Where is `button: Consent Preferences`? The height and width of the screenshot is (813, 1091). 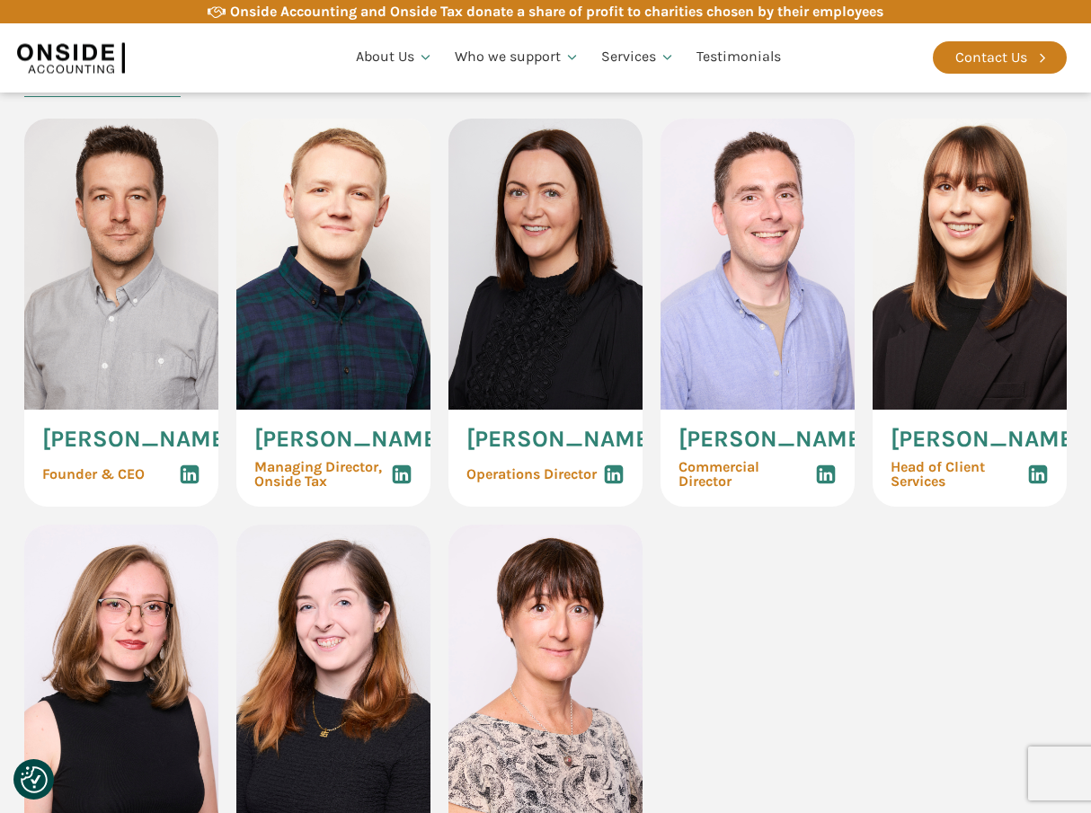 button: Consent Preferences is located at coordinates (34, 780).